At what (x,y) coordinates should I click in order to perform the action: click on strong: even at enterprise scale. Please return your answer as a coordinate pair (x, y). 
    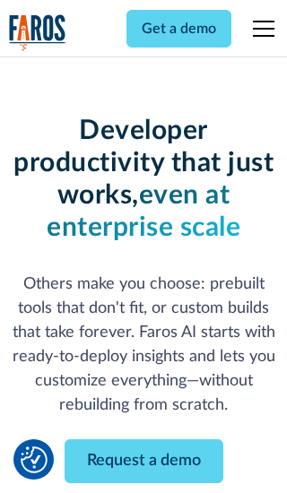
    Looking at the image, I should click on (144, 212).